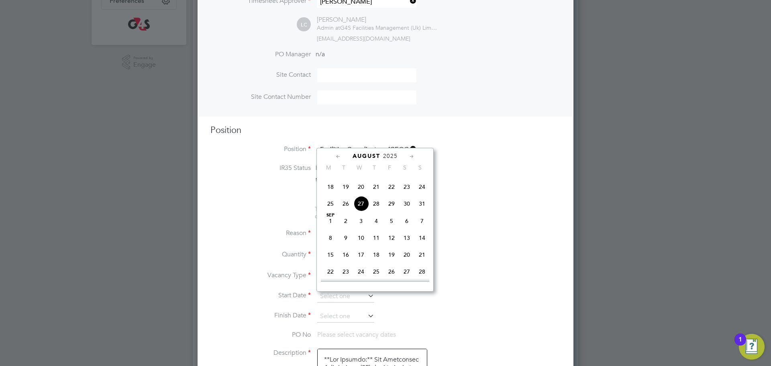  What do you see at coordinates (331, 255) in the screenshot?
I see `span: 15` at bounding box center [331, 255].